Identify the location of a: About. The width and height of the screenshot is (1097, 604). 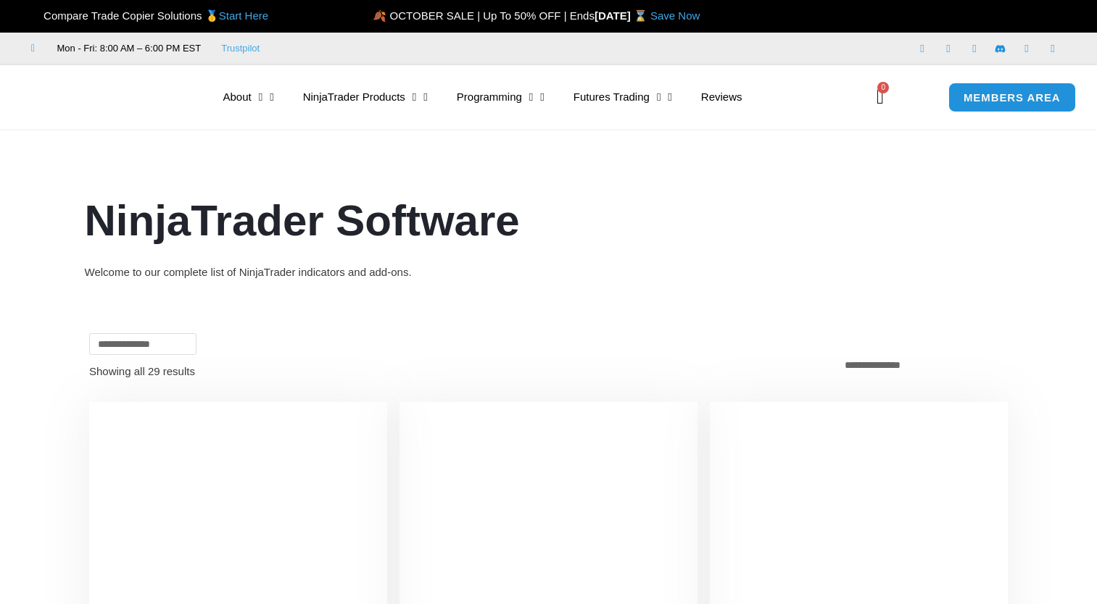
(249, 97).